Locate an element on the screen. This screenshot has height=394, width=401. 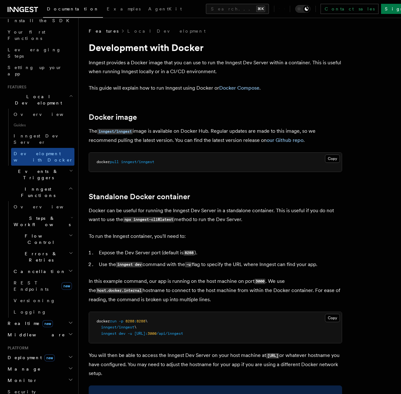
code: inngest dev is located at coordinates (129, 265).